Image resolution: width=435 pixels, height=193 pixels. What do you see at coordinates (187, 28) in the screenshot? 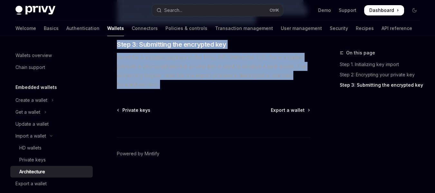
I see `a: Policies & controls` at bounding box center [187, 28].